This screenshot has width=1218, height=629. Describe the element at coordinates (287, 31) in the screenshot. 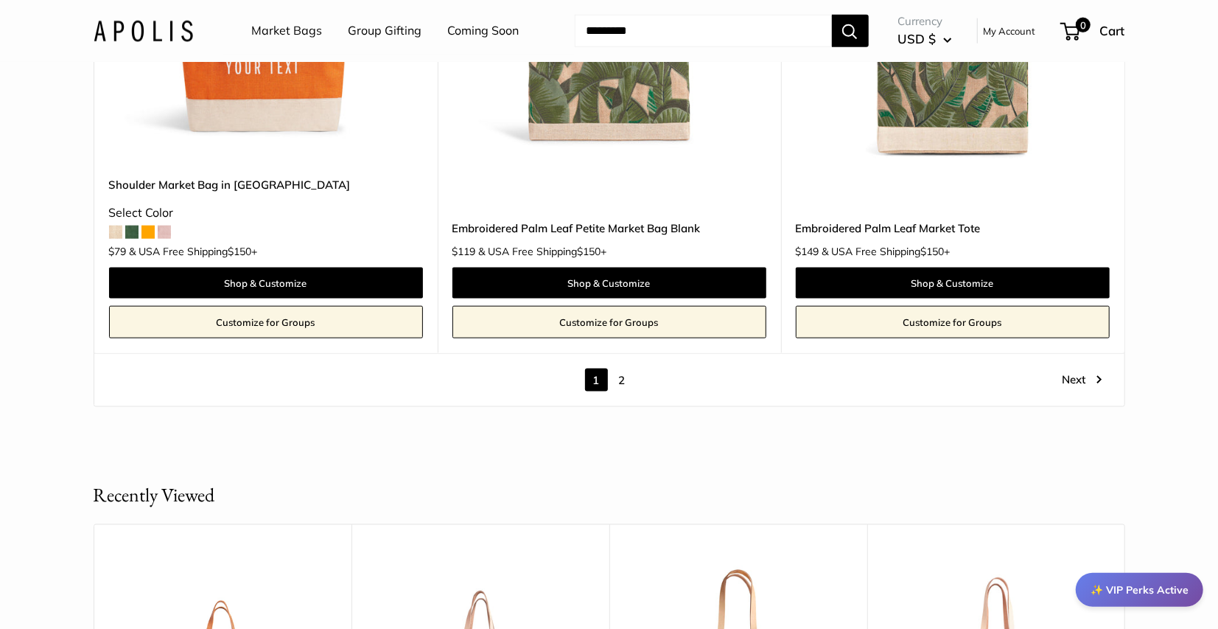

I see `a: Market Bags` at that location.